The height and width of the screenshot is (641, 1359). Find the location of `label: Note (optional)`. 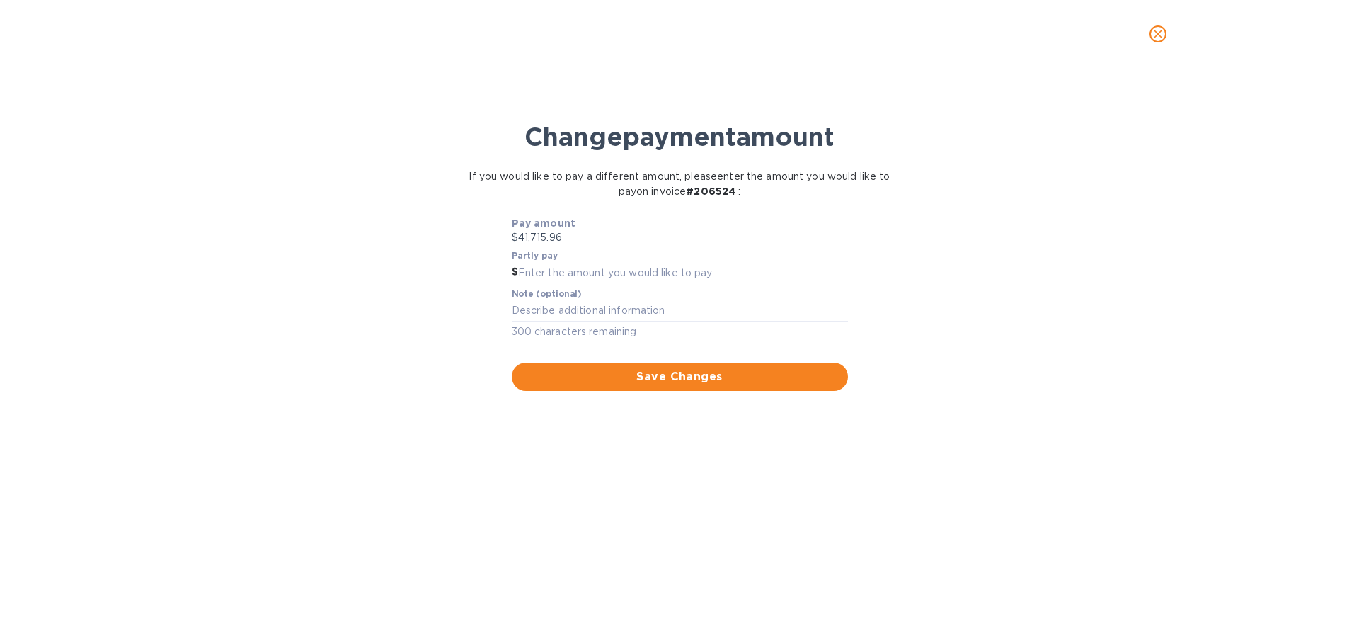

label: Note (optional) is located at coordinates (547, 294).